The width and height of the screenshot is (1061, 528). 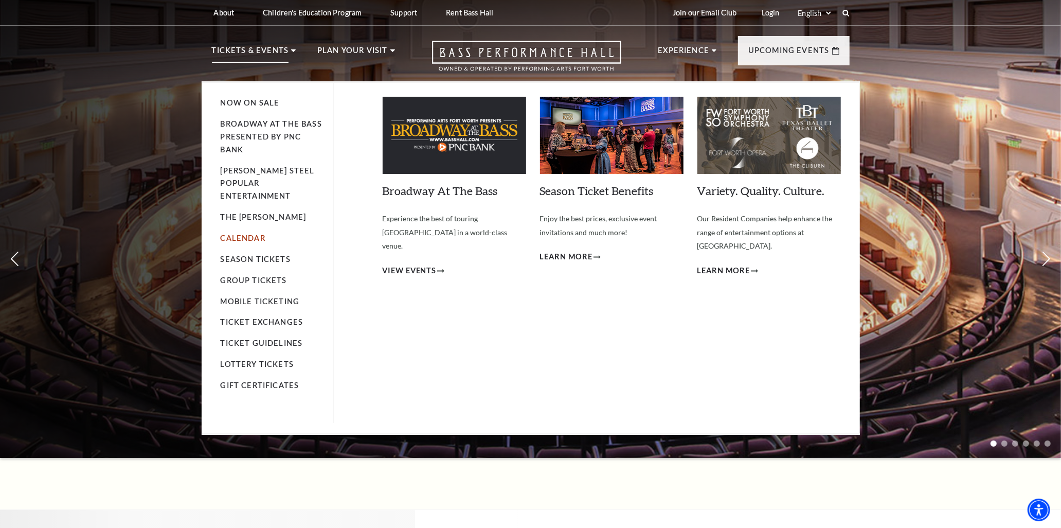 What do you see at coordinates (260, 301) in the screenshot?
I see `a: Mobile Ticketing` at bounding box center [260, 301].